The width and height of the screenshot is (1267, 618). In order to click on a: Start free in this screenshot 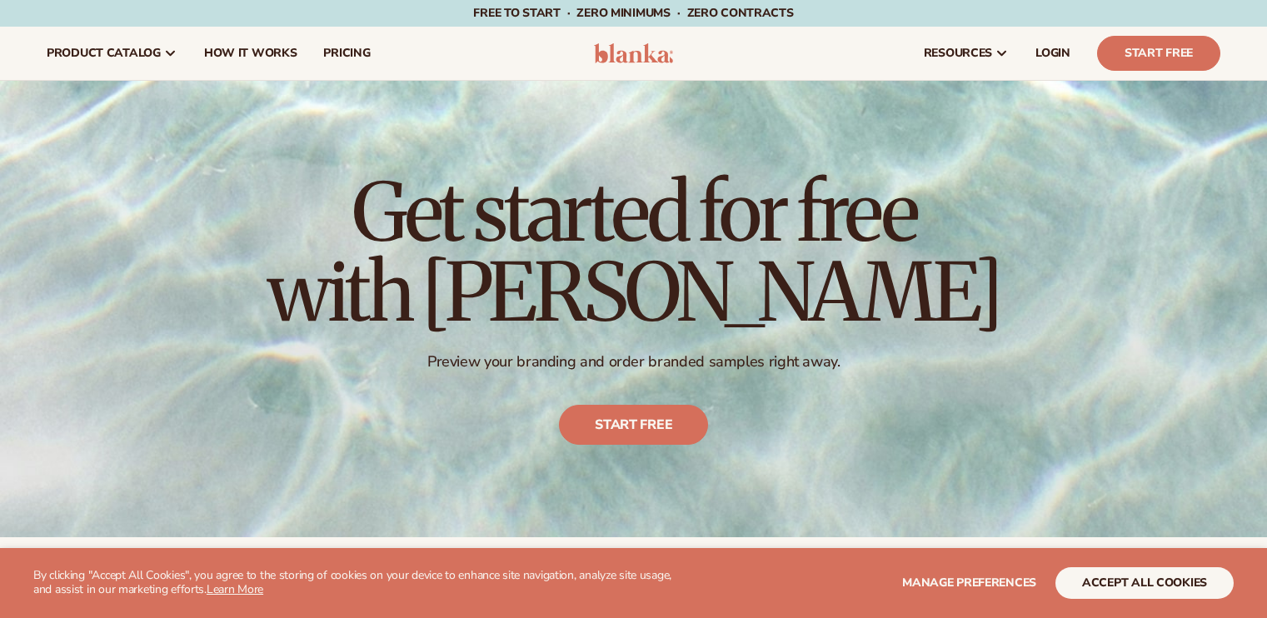, I will do `click(633, 426)`.